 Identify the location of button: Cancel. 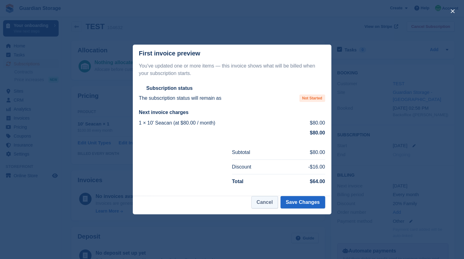
(265, 203).